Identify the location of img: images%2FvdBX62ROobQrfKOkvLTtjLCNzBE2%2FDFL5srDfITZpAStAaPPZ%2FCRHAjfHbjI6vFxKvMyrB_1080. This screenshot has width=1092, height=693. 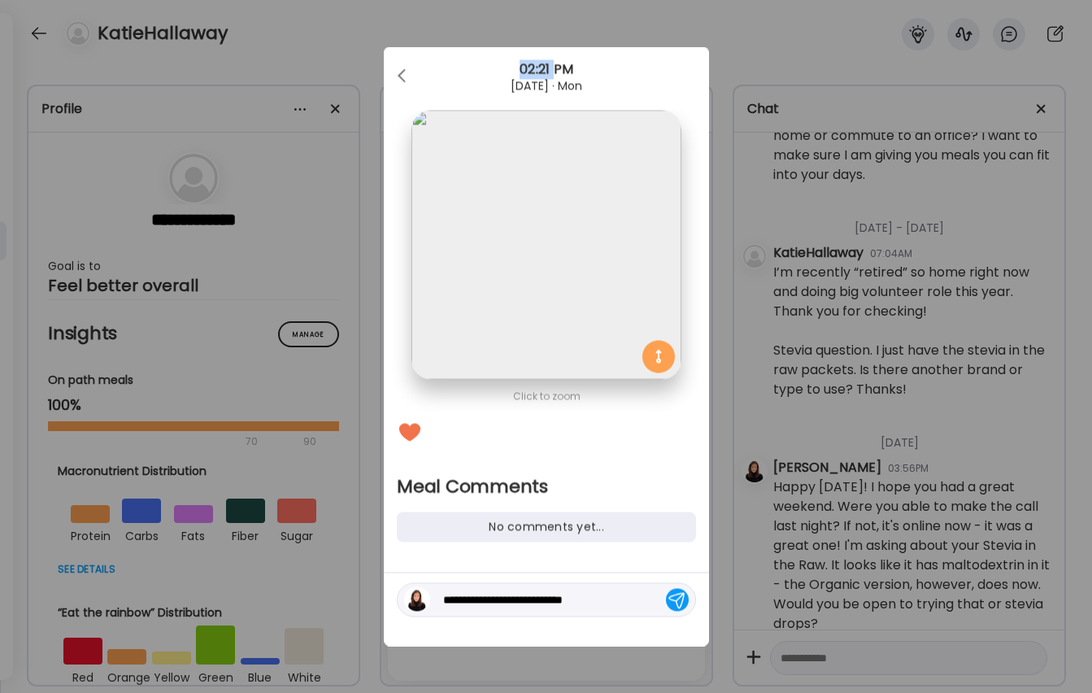
(546, 245).